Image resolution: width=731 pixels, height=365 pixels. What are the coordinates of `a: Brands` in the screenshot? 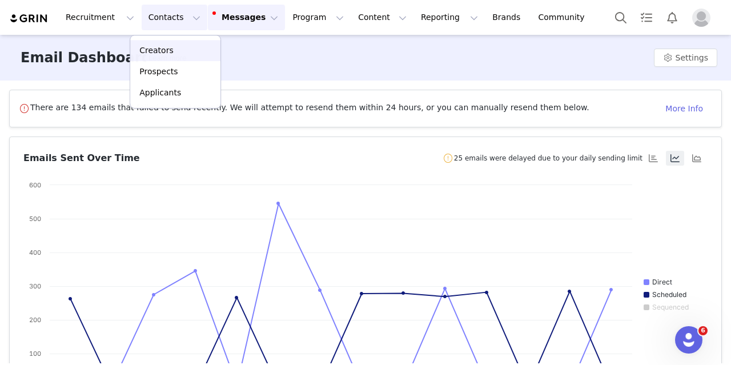 It's located at (507, 17).